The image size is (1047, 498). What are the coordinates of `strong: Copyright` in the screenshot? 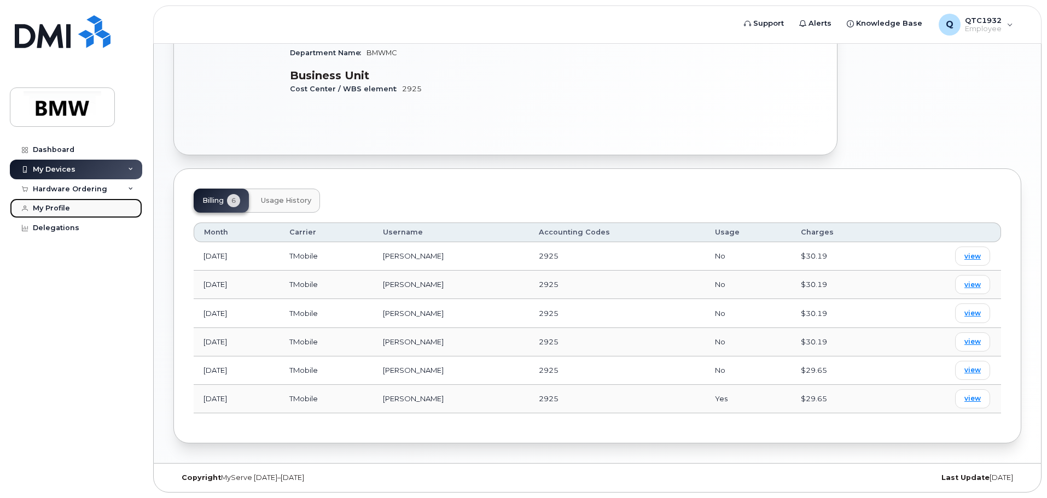 It's located at (201, 478).